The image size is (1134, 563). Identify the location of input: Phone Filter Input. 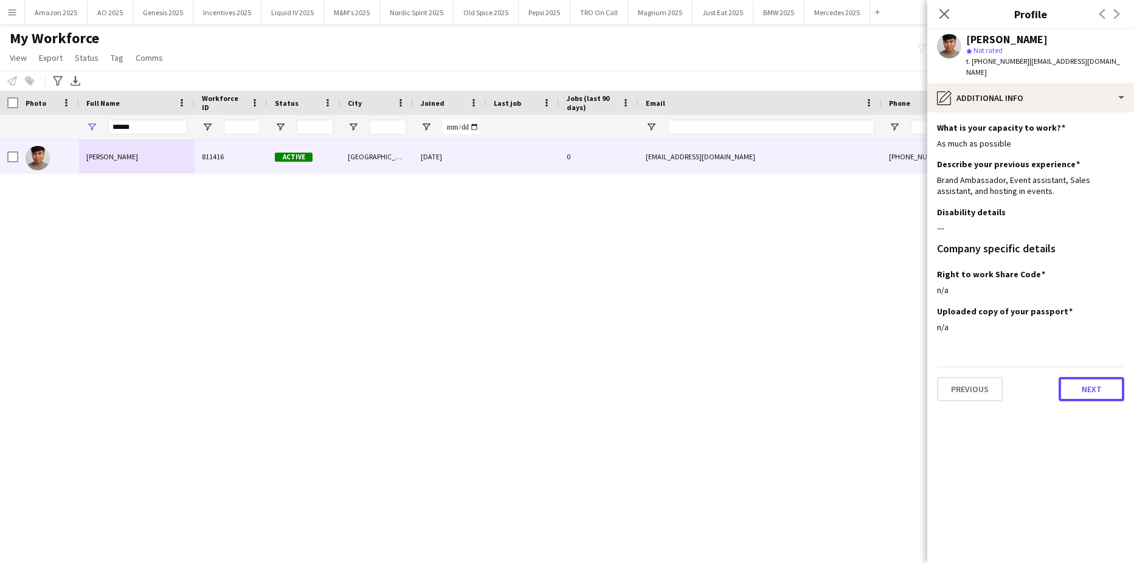
(971, 127).